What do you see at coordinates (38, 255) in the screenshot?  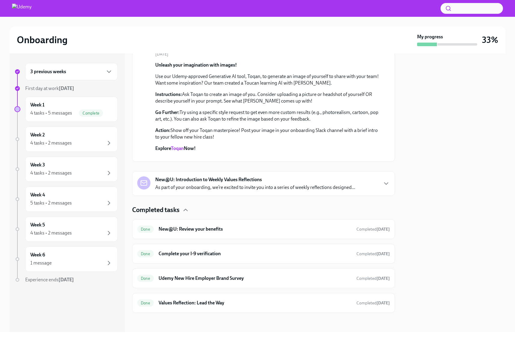 I see `h6: Week 6` at bounding box center [38, 255].